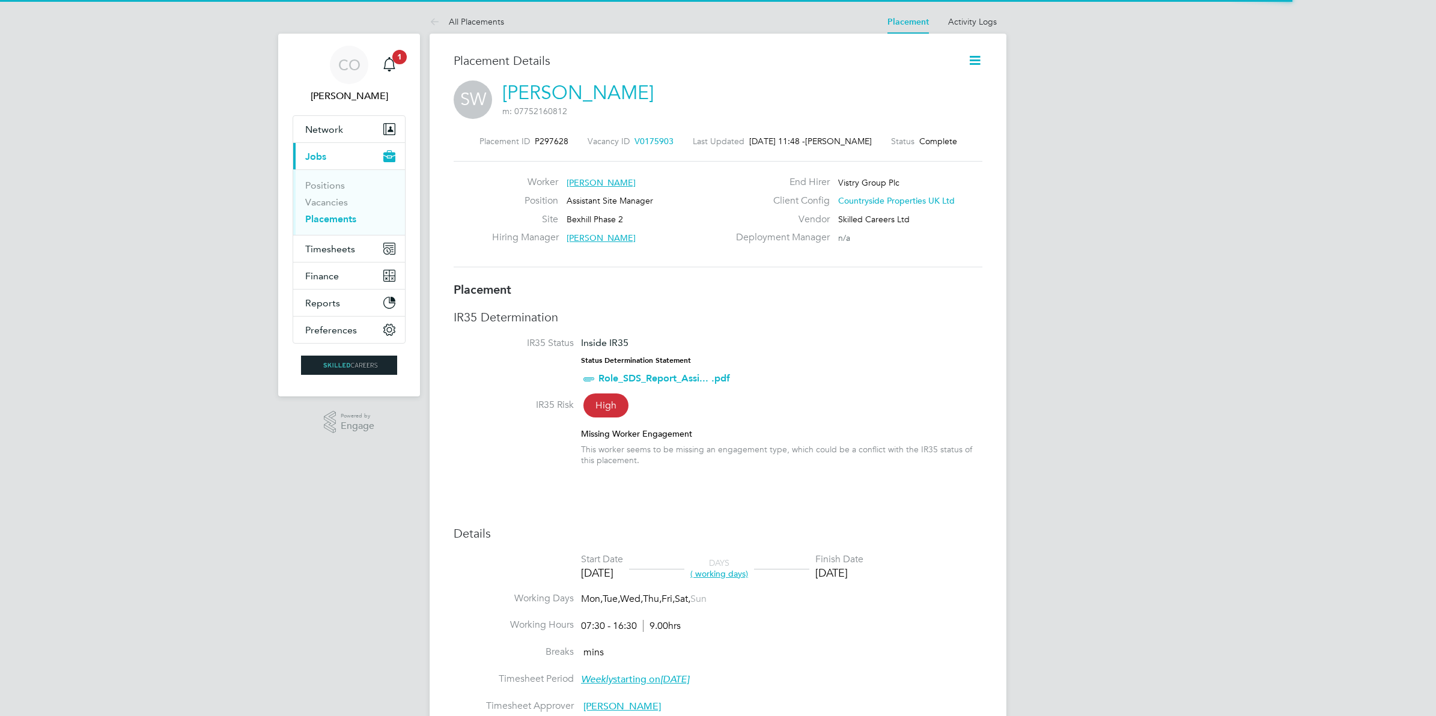 The height and width of the screenshot is (716, 1436). What do you see at coordinates (718, 317) in the screenshot?
I see `h3: IR35 Determination` at bounding box center [718, 317].